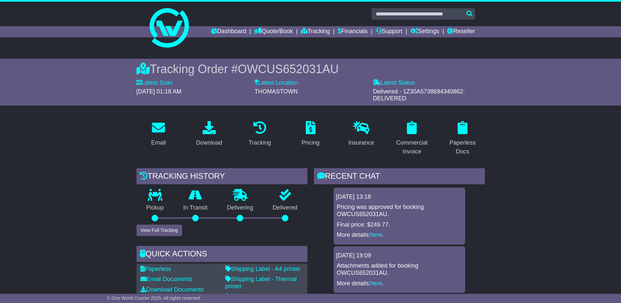  What do you see at coordinates (240, 208) in the screenshot?
I see `p: Delivering` at bounding box center [240, 208].